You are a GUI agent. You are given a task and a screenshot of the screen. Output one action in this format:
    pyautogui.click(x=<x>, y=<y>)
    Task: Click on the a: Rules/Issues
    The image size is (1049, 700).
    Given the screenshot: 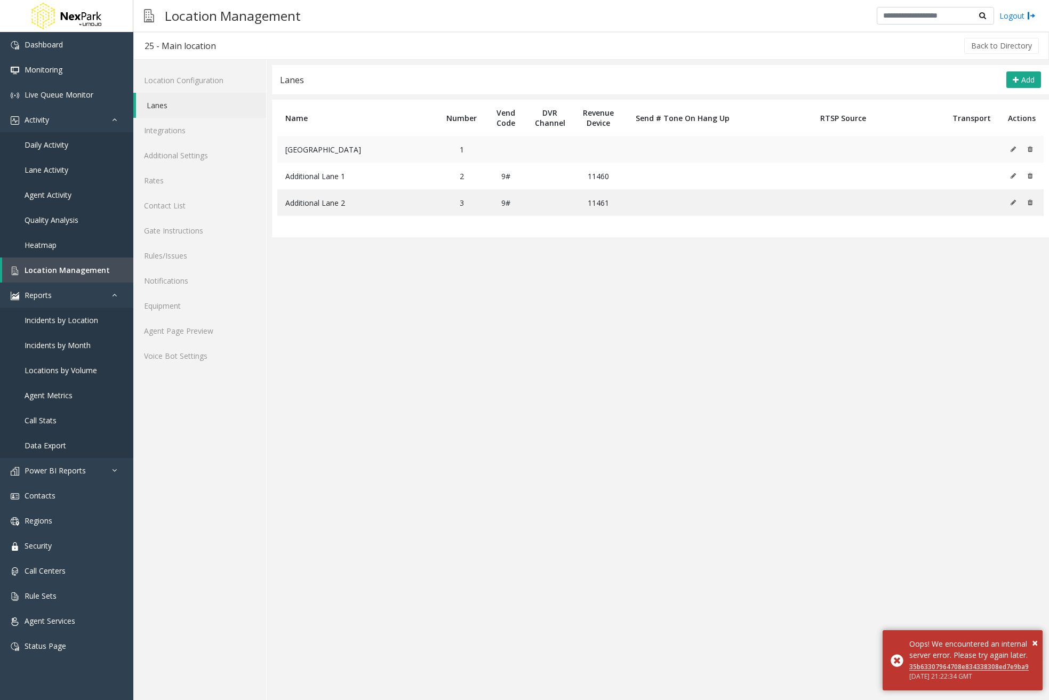 What is the action you would take?
    pyautogui.click(x=200, y=256)
    